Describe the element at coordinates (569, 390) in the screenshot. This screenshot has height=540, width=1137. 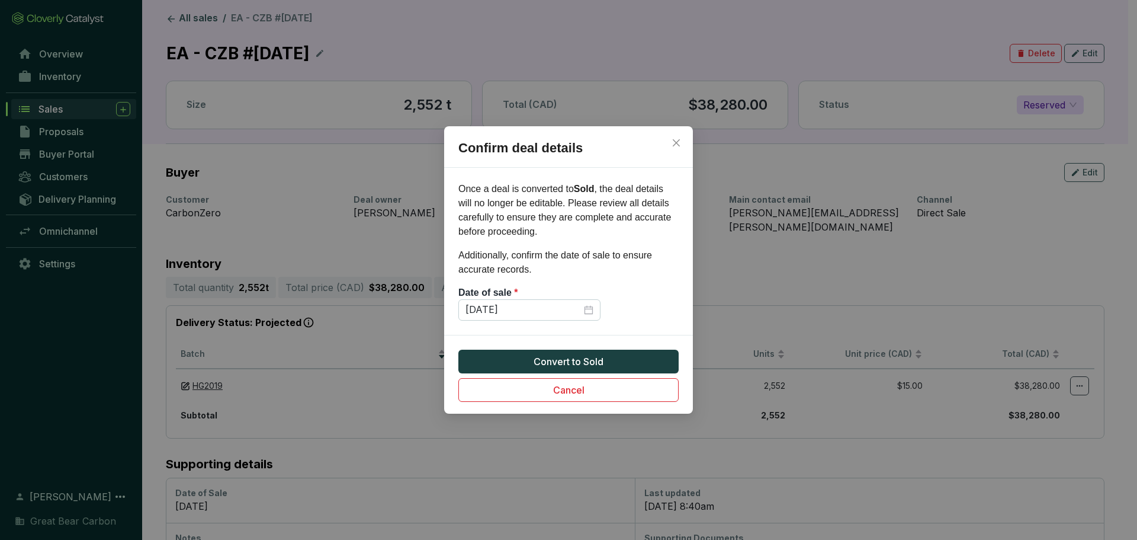
I see `button: Cancel` at that location.